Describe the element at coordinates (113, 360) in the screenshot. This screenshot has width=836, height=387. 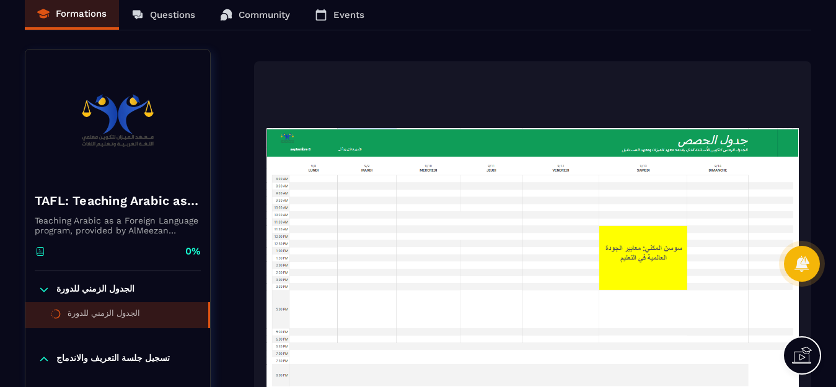
I see `p: تسجيل جلسة التعريف والاندماج` at that location.